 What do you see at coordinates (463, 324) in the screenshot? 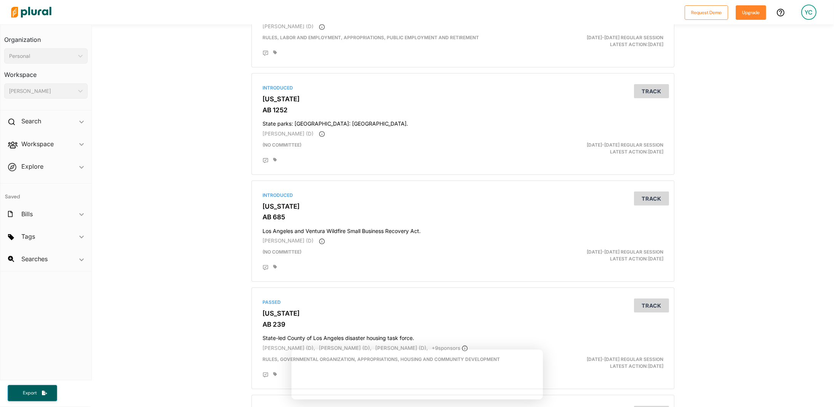
I see `h3: AB 239` at bounding box center [463, 324].